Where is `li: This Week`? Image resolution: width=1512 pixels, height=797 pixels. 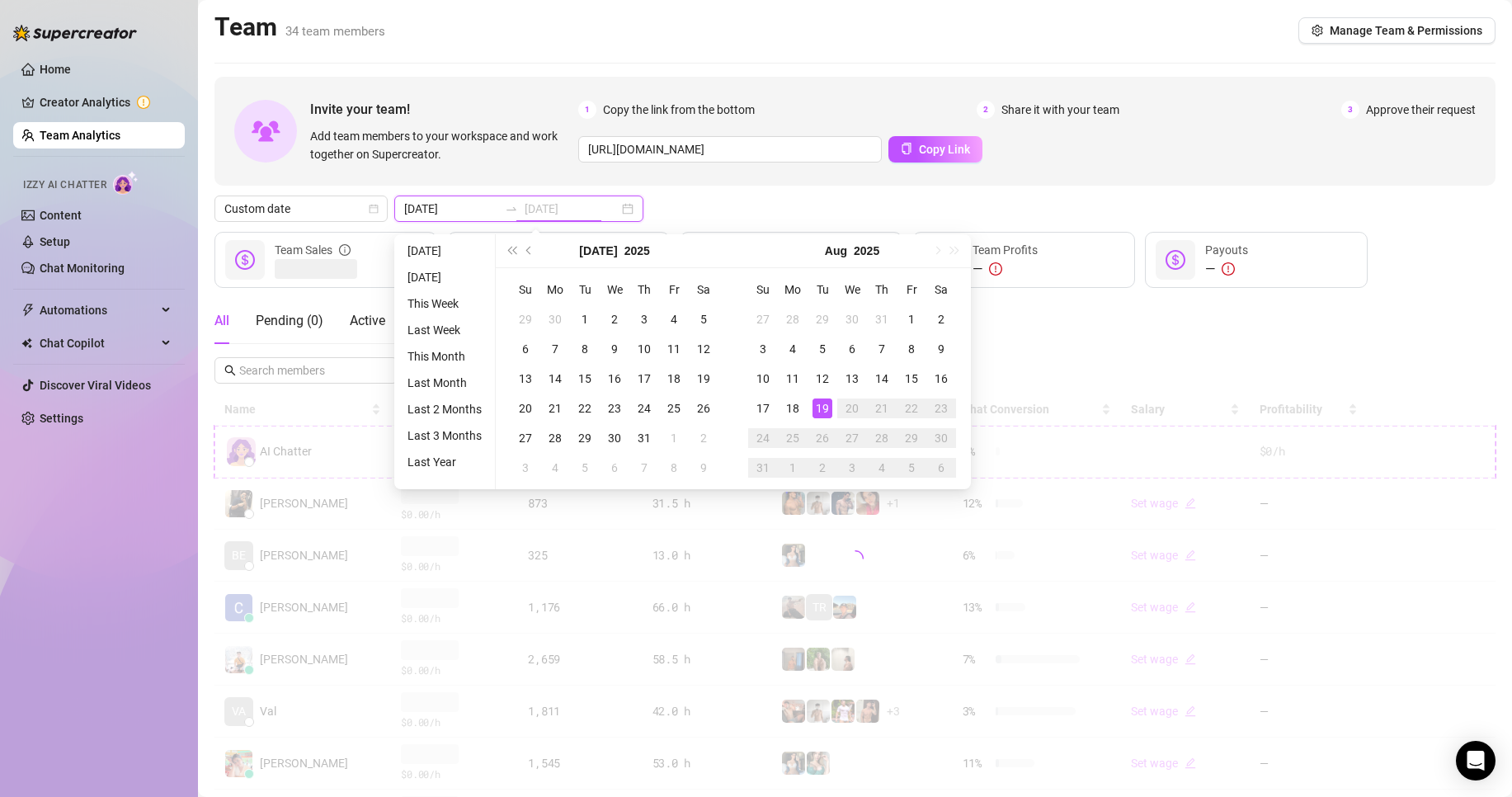
li: This Week is located at coordinates (445, 304).